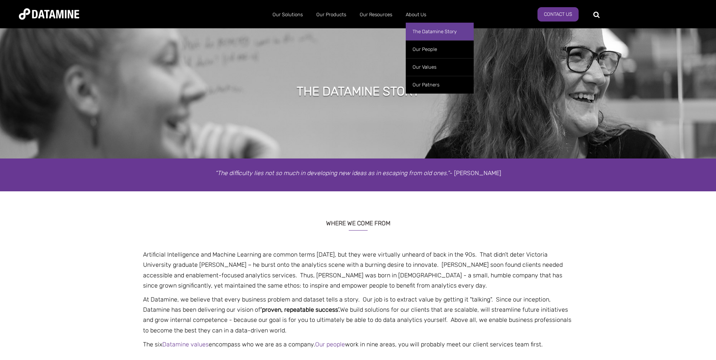 This screenshot has height=360, width=716. Describe the element at coordinates (358, 315) in the screenshot. I see `p: At Datamine, we believe that every business problem and dataset tells a story. Our job is to extr...` at that location.